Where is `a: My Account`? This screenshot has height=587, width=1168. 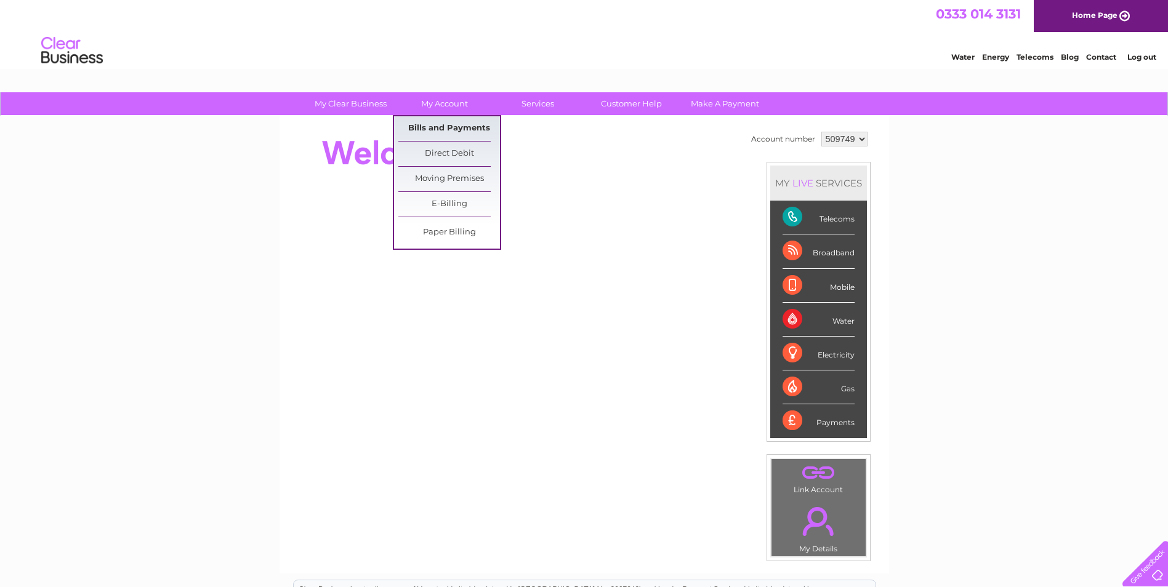 a: My Account is located at coordinates (444, 103).